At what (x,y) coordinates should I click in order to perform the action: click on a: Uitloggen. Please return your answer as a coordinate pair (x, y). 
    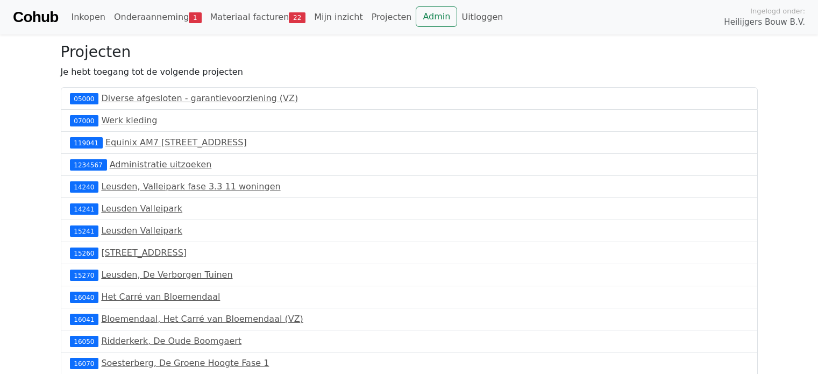
    Looking at the image, I should click on (482, 17).